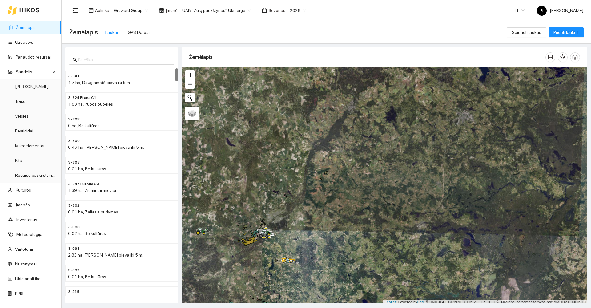  I want to click on span: 3-308, so click(74, 119).